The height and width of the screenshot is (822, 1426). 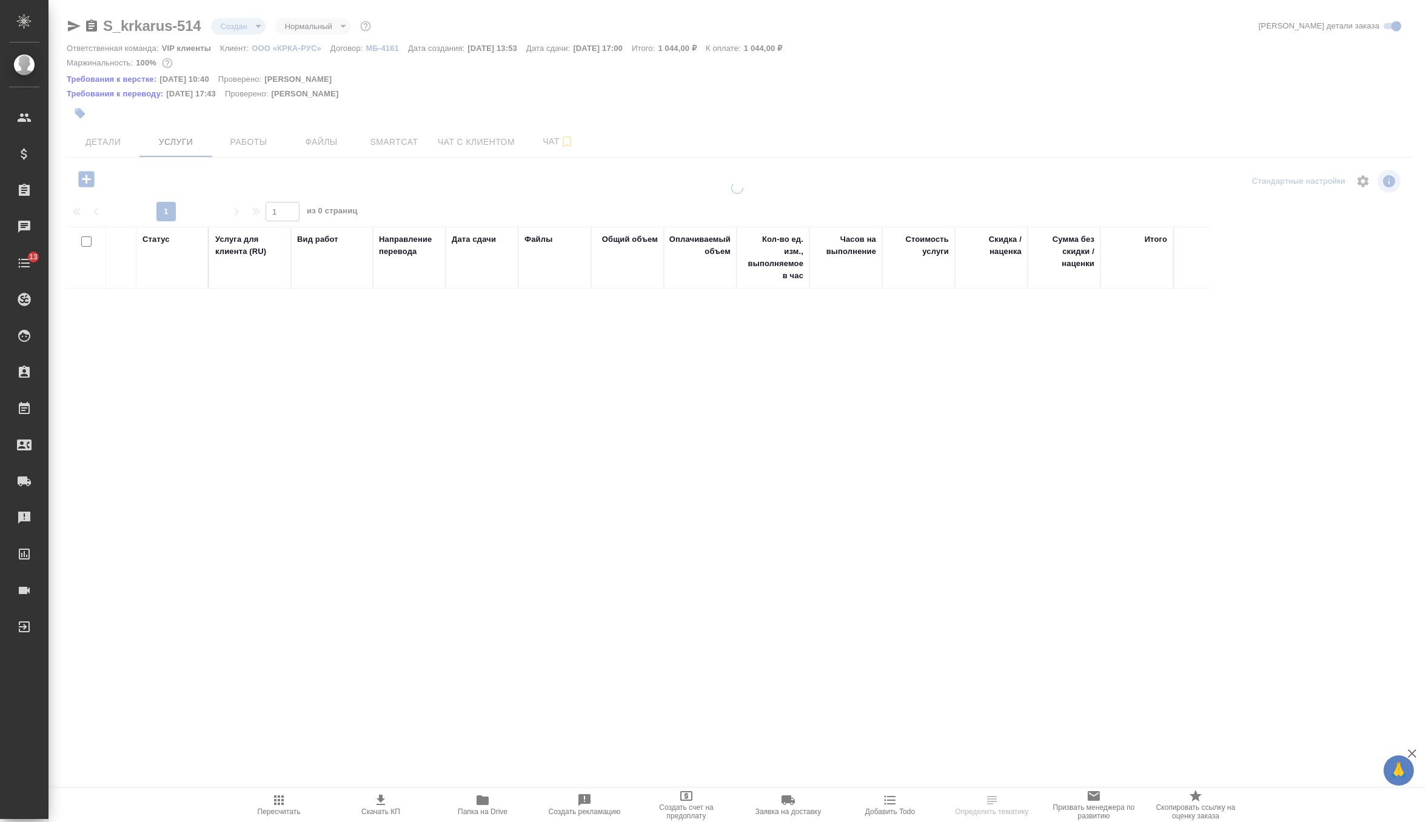 I want to click on button: Папка на Drive, so click(x=482, y=805).